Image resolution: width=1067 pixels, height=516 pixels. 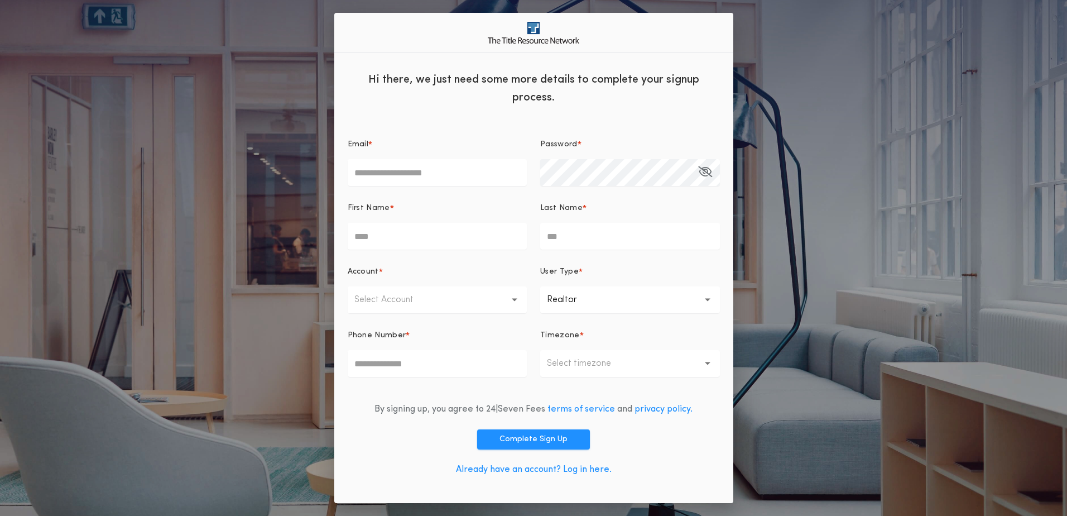 What do you see at coordinates (534, 469) in the screenshot?
I see `a: Already have an account? Log in here.` at bounding box center [534, 469].